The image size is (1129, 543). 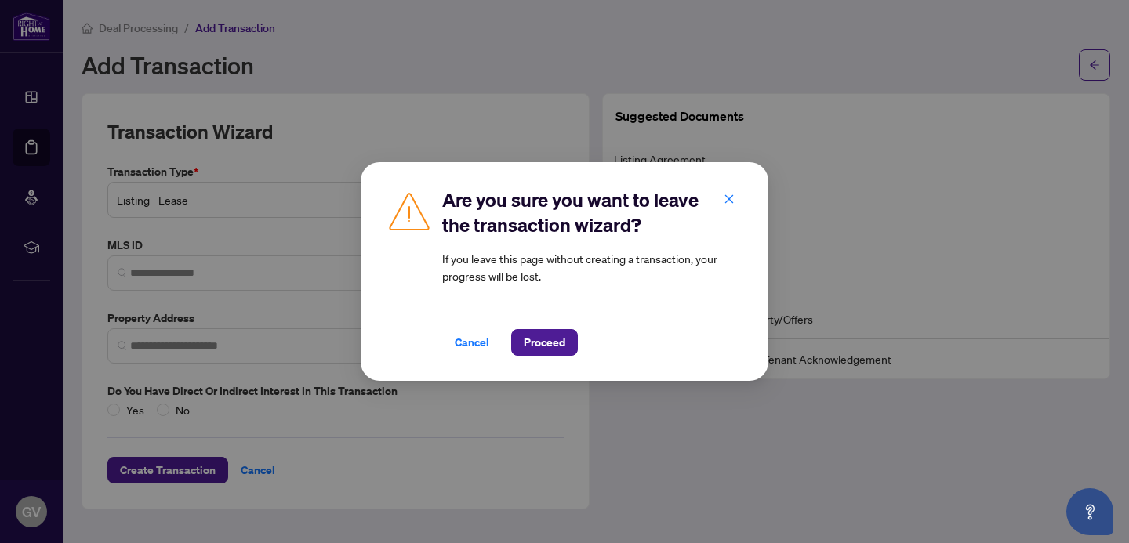 What do you see at coordinates (593, 267) in the screenshot?
I see `article: If you leave this page without creating a transaction, your progress will be lost.` at bounding box center [593, 267].